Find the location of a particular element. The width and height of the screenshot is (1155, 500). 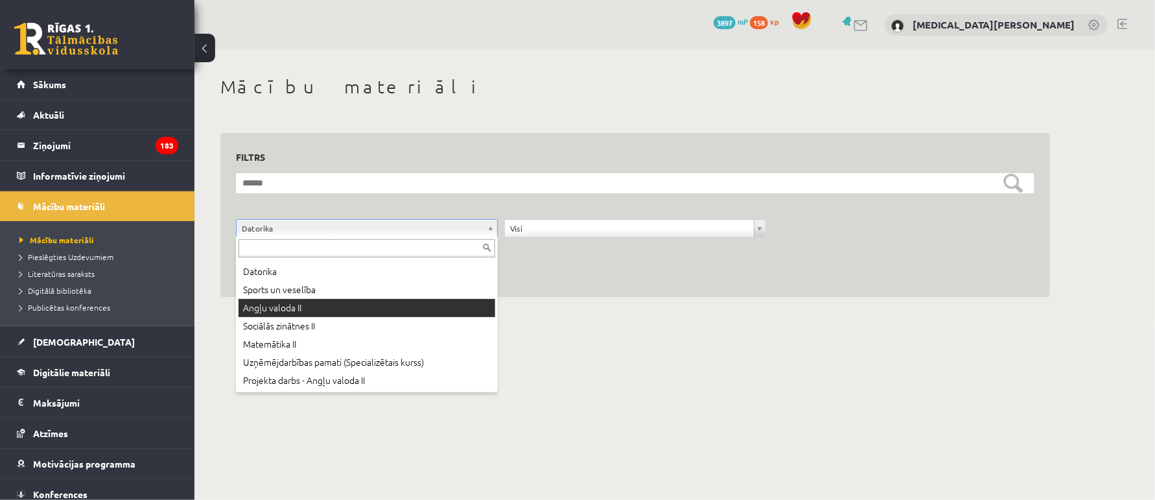

div: Sports un veselība is located at coordinates (367, 290).